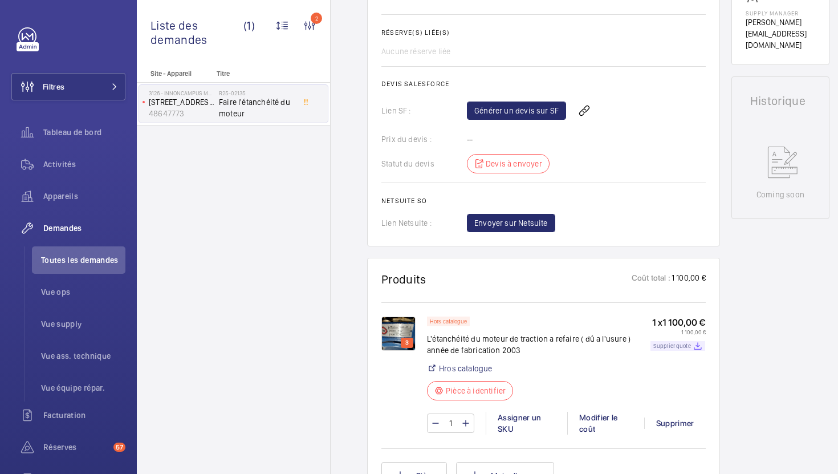  What do you see at coordinates (539, 344) in the screenshot?
I see `p: L'étanchéité du moteur de traction a refaire ( dû a l'usure ) année de fabrication 2003` at bounding box center [539, 344].